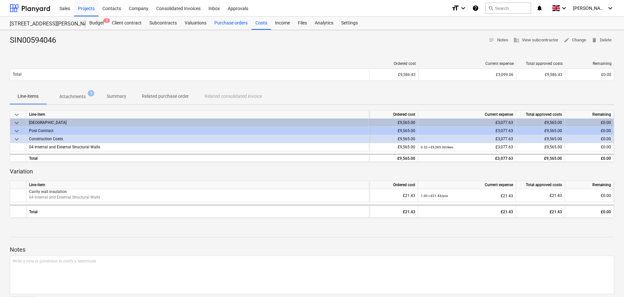 This screenshot has height=297, width=624. Describe the element at coordinates (434, 196) in the screenshot. I see `small: 1.00 × £21.43 / pcs` at that location.